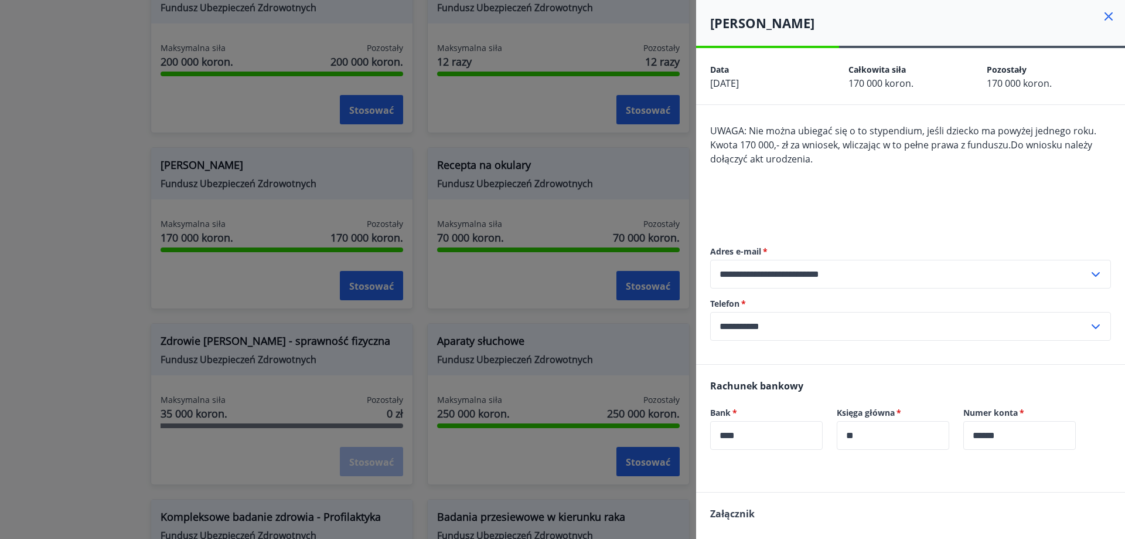 Image resolution: width=1125 pixels, height=539 pixels. I want to click on font: Pozostały, so click(1007, 69).